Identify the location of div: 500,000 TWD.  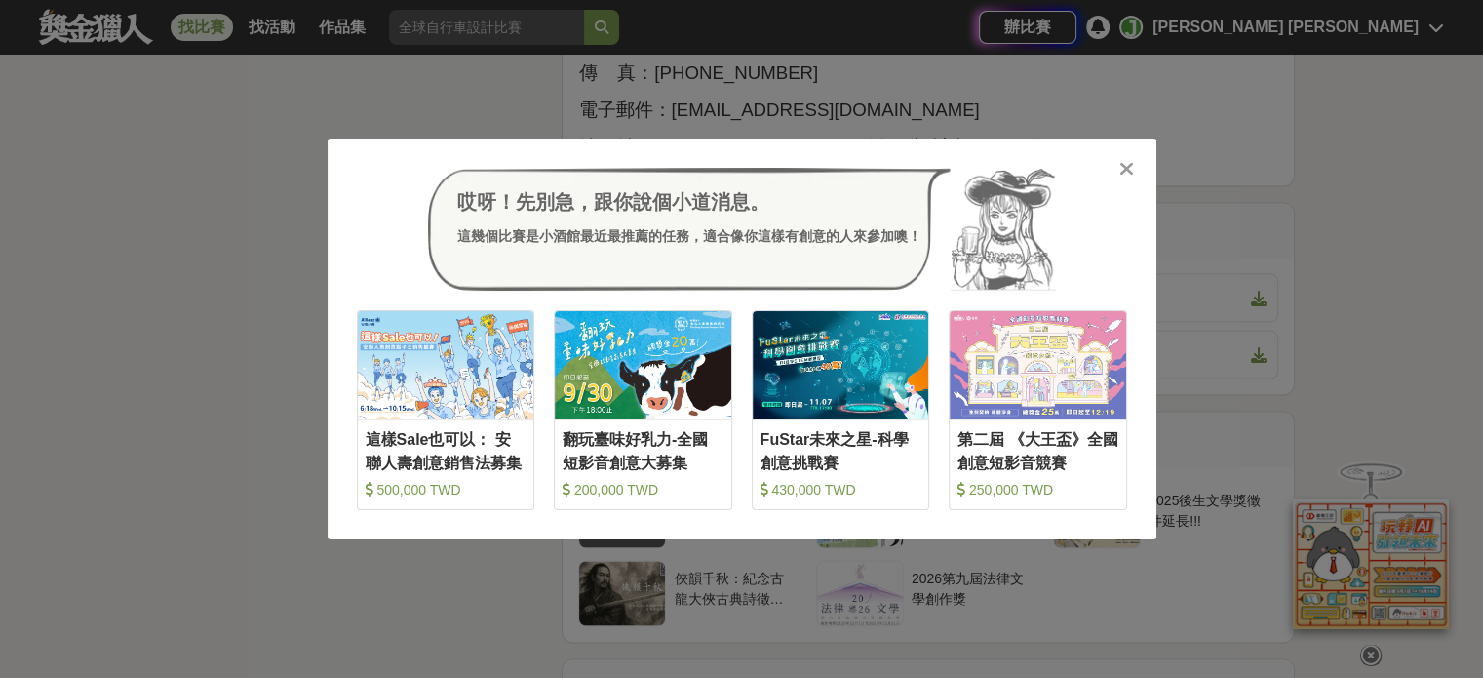
(446, 489).